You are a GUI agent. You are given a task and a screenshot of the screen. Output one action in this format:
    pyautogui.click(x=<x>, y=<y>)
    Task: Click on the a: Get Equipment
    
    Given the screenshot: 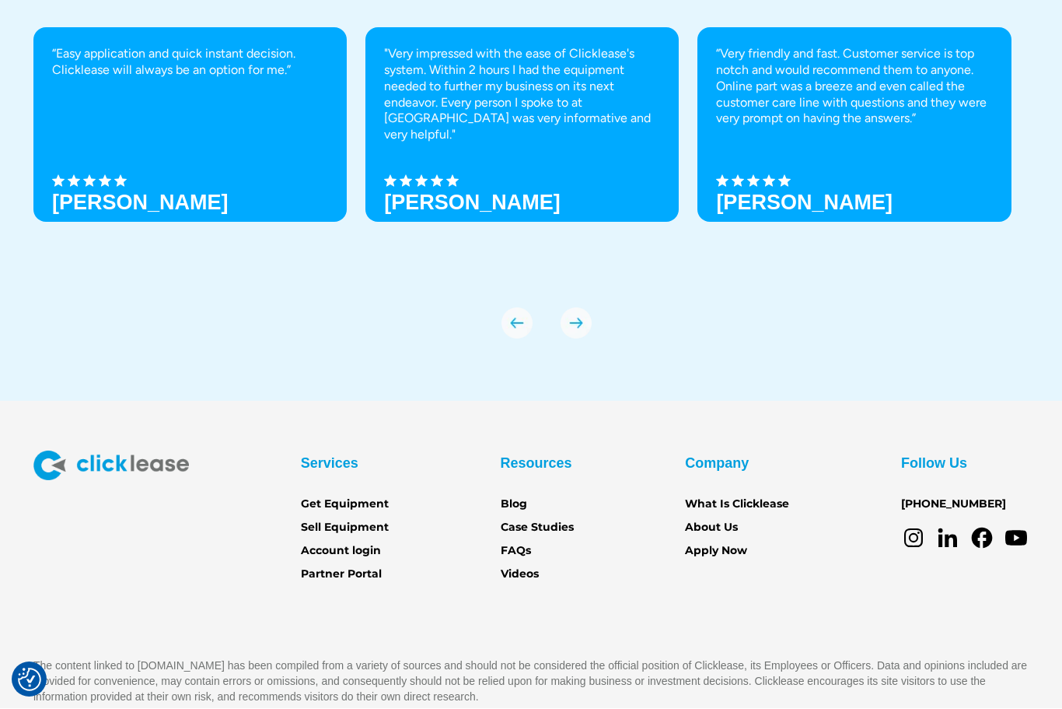 What is the action you would take?
    pyautogui.click(x=345, y=505)
    